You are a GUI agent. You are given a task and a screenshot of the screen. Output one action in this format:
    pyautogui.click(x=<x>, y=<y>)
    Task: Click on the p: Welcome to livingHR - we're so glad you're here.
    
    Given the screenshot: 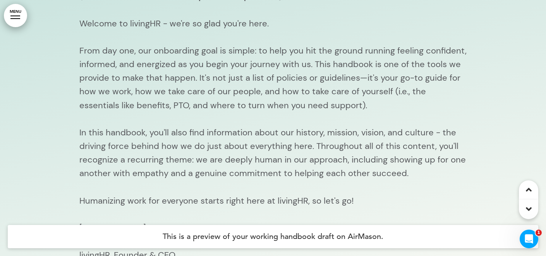 What is the action you would take?
    pyautogui.click(x=273, y=23)
    